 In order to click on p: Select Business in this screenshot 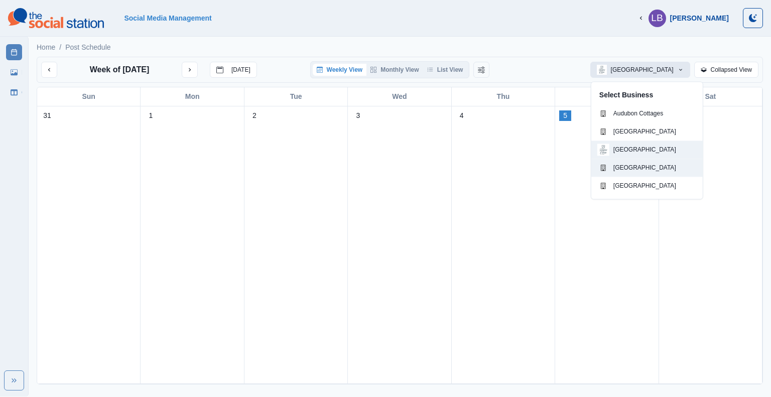, I will do `click(647, 95)`.